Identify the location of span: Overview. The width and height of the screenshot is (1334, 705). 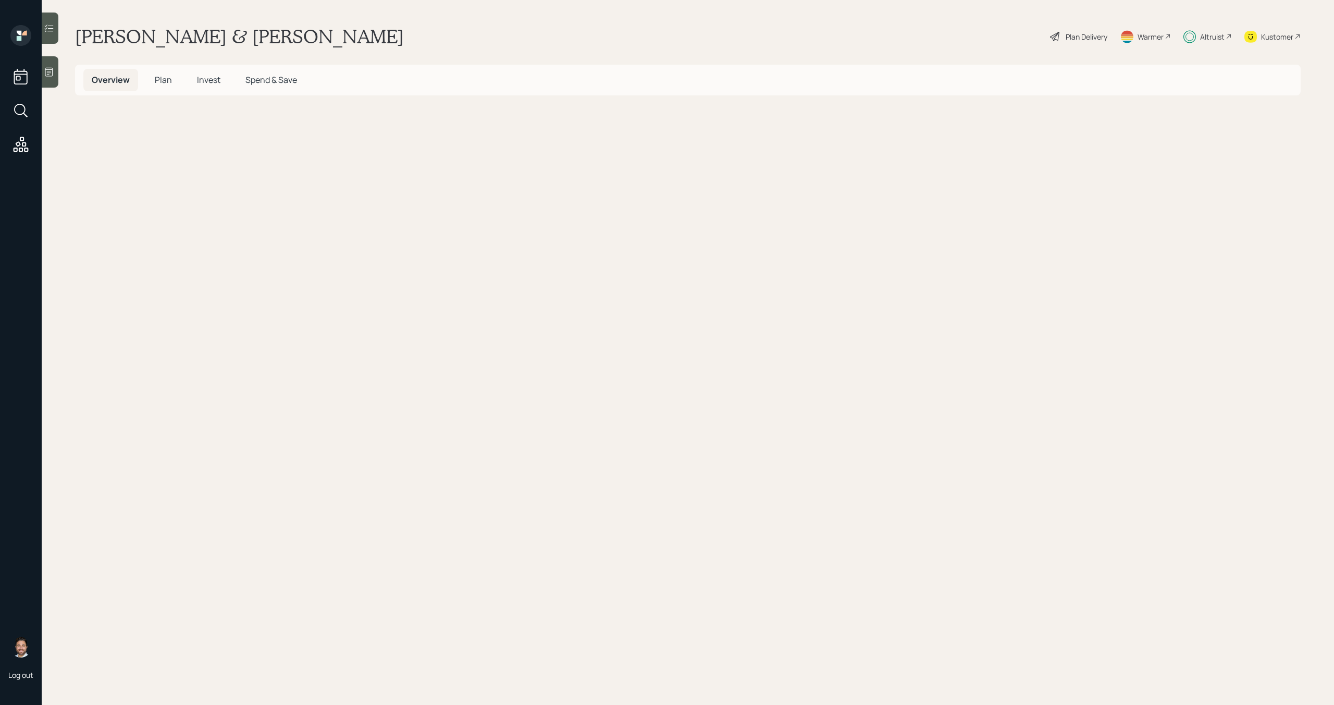
(111, 80).